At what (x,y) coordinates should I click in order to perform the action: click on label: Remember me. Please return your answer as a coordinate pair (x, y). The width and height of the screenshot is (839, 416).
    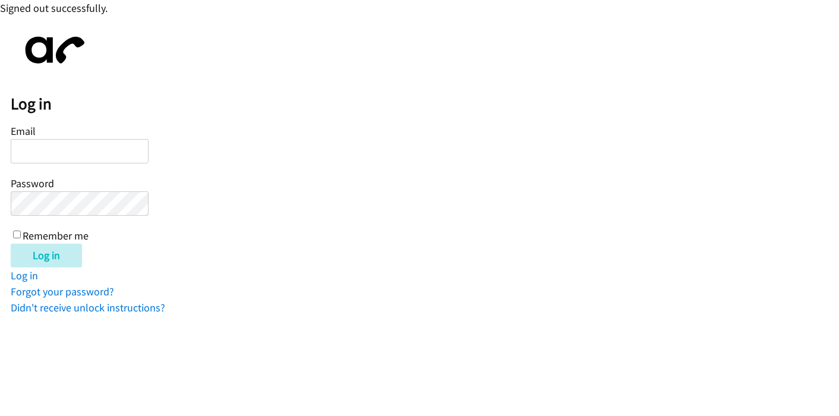
    Looking at the image, I should click on (55, 235).